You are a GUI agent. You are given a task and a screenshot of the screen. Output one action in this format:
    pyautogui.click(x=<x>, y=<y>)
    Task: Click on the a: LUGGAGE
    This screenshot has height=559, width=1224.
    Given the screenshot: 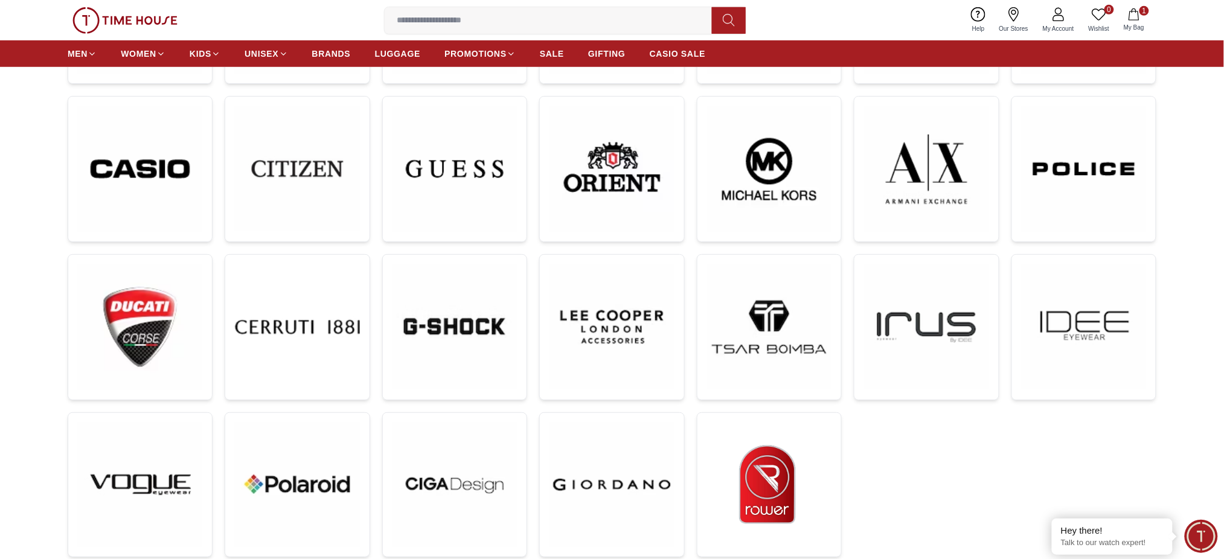 What is the action you would take?
    pyautogui.click(x=398, y=54)
    